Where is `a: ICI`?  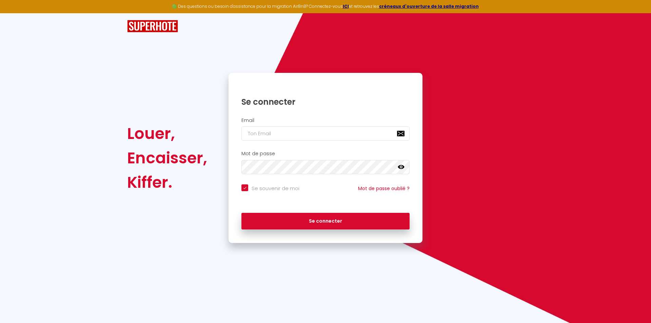 a: ICI is located at coordinates (346, 6).